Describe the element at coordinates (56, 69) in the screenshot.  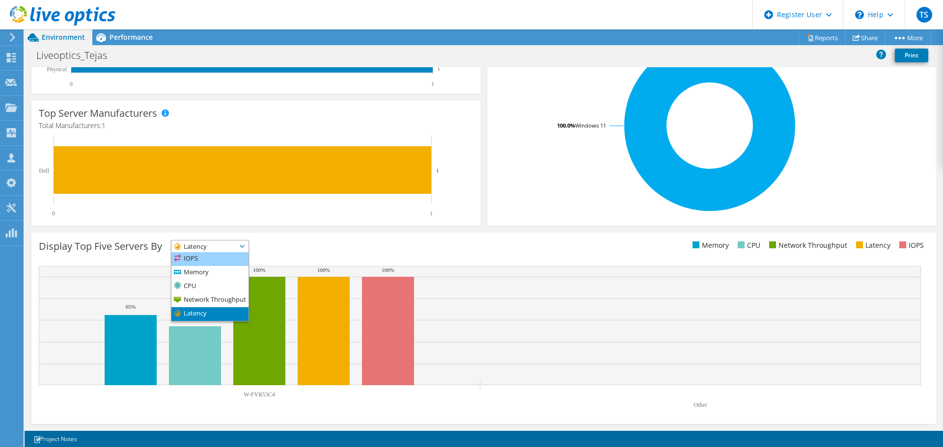
I see `text: Physical` at that location.